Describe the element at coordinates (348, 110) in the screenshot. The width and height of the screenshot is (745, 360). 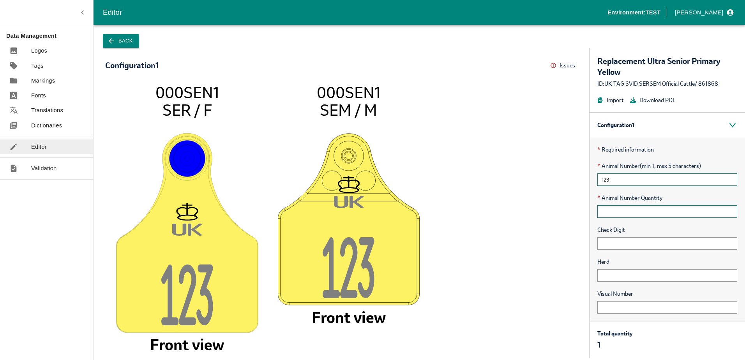
I see `tspan: SEM / M` at that location.